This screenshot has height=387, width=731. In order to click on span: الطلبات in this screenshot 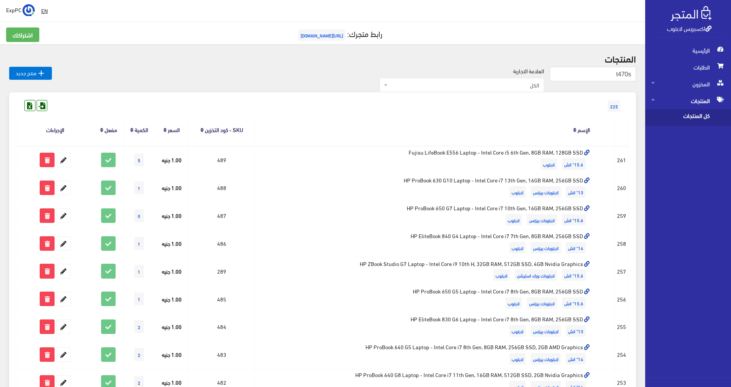, I will do `click(688, 67)`.